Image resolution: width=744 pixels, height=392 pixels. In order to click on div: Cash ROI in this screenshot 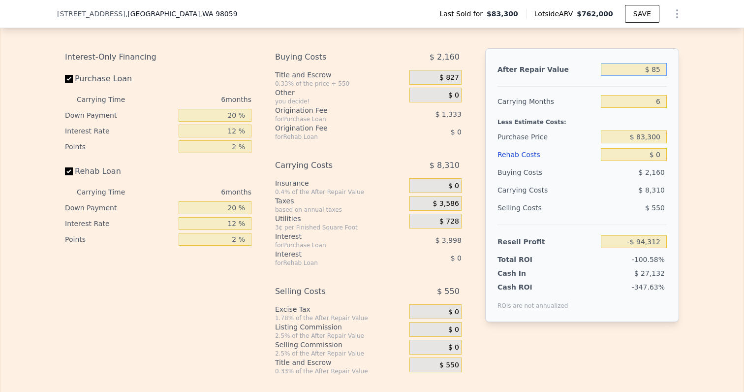, I will do `click(533, 287)`.